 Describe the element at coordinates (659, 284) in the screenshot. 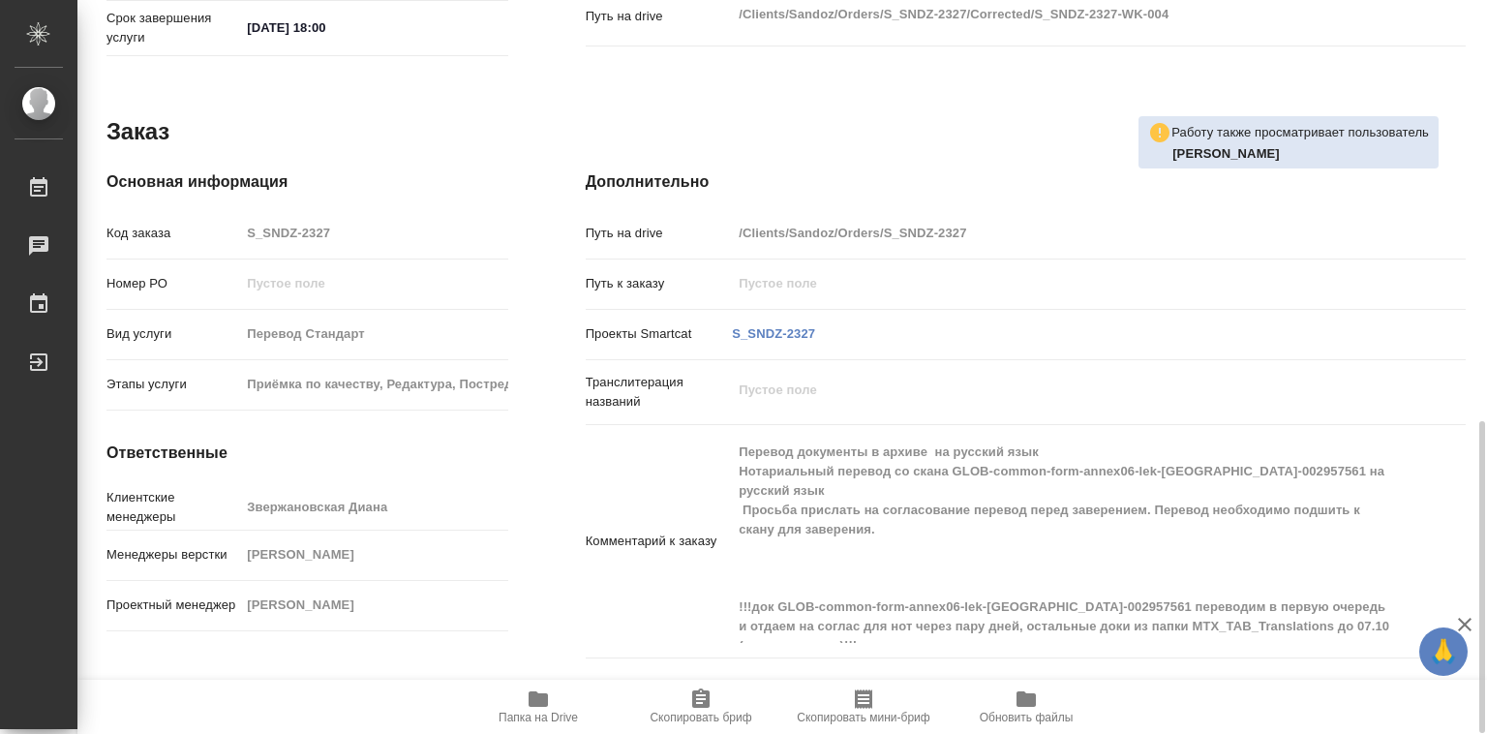

I see `p: Путь к заказу` at that location.